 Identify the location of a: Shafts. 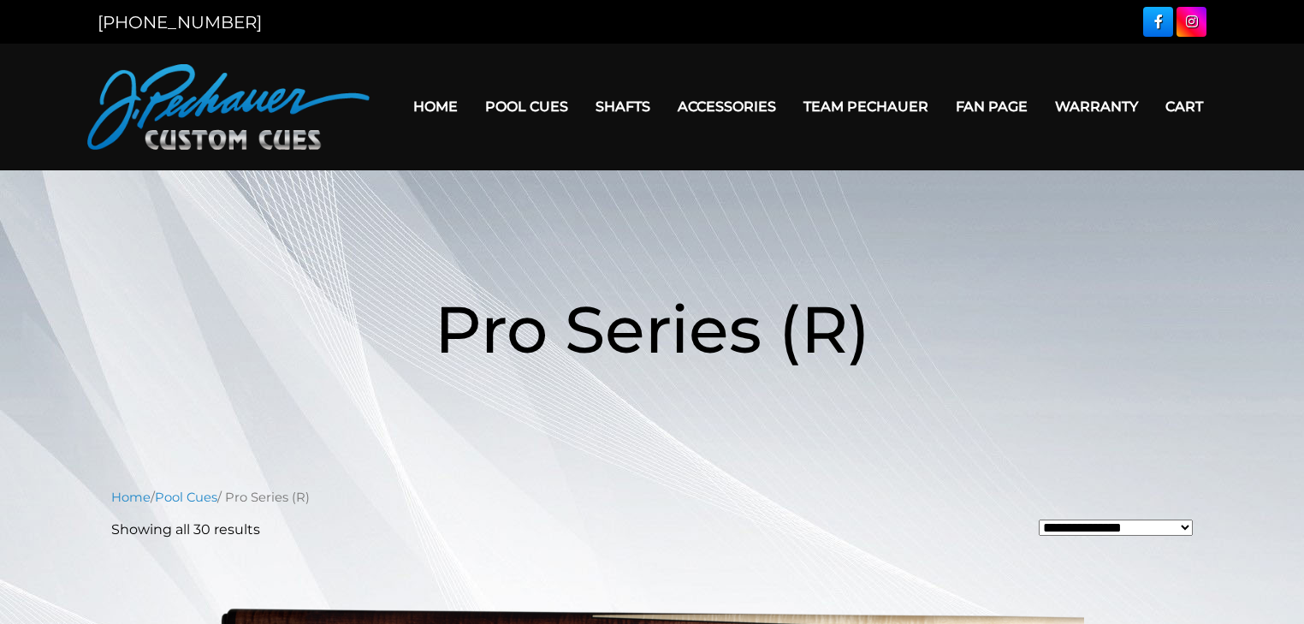
(623, 106).